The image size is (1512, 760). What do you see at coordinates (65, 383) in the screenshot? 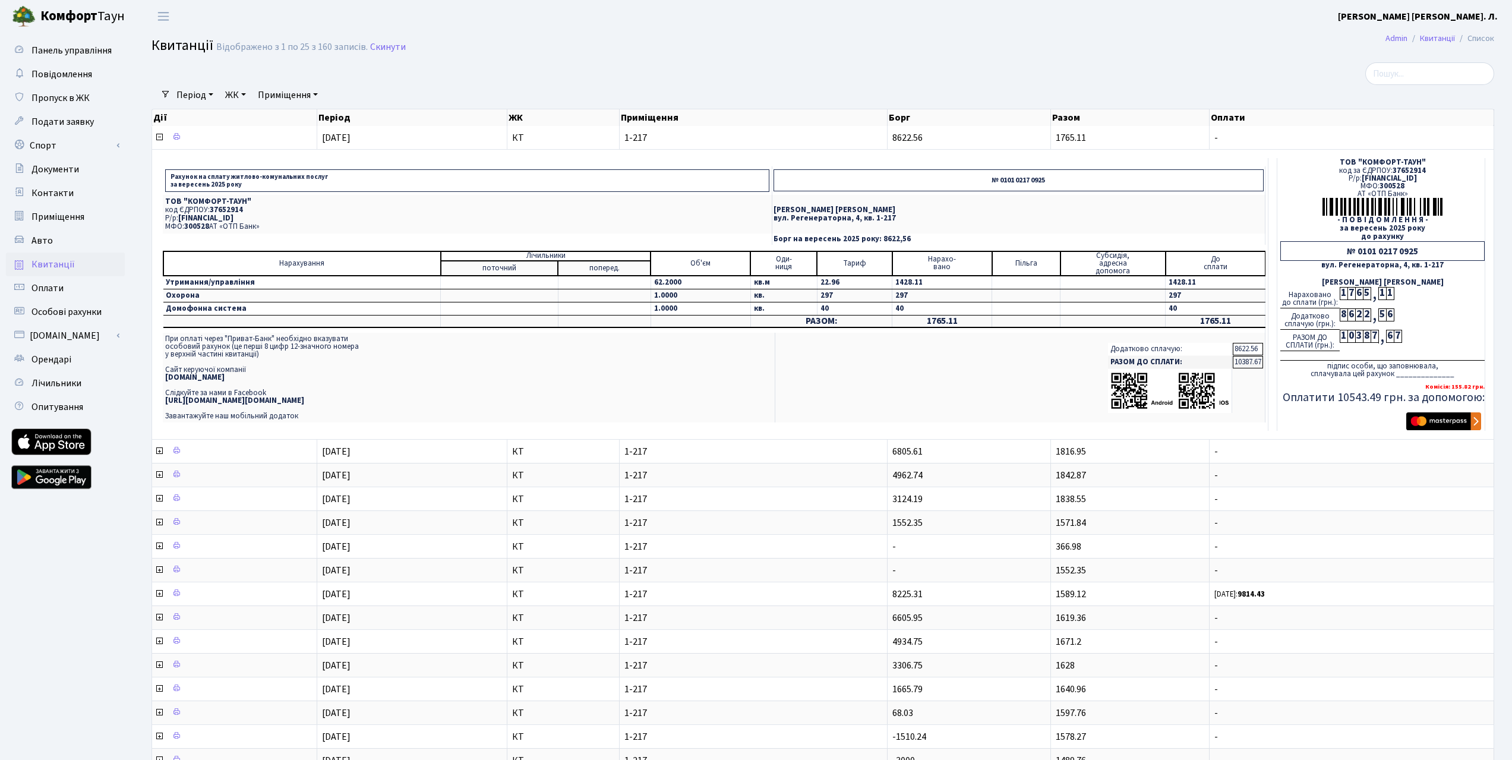
I see `a: Лічильники` at bounding box center [65, 383].